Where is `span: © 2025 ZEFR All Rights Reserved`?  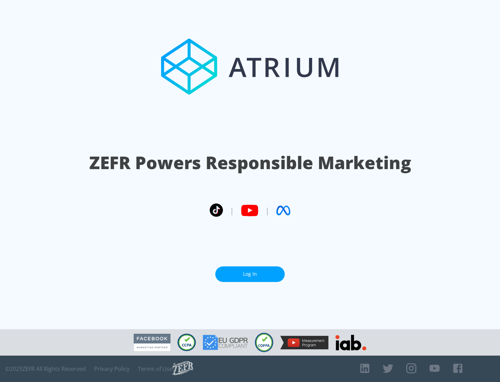 span: © 2025 ZEFR All Rights Reserved is located at coordinates (46, 369).